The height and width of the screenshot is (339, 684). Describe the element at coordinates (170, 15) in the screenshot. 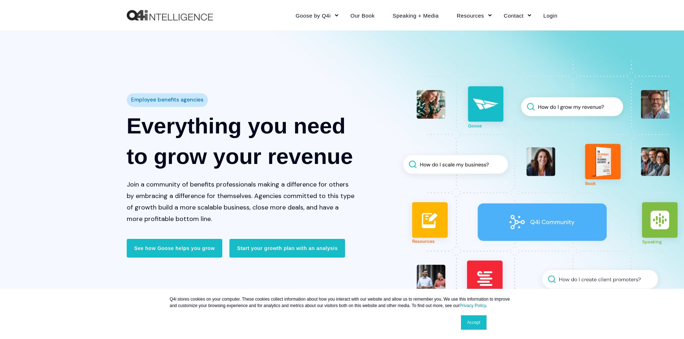

I see `img: Q4intelligence, LLC logo` at that location.